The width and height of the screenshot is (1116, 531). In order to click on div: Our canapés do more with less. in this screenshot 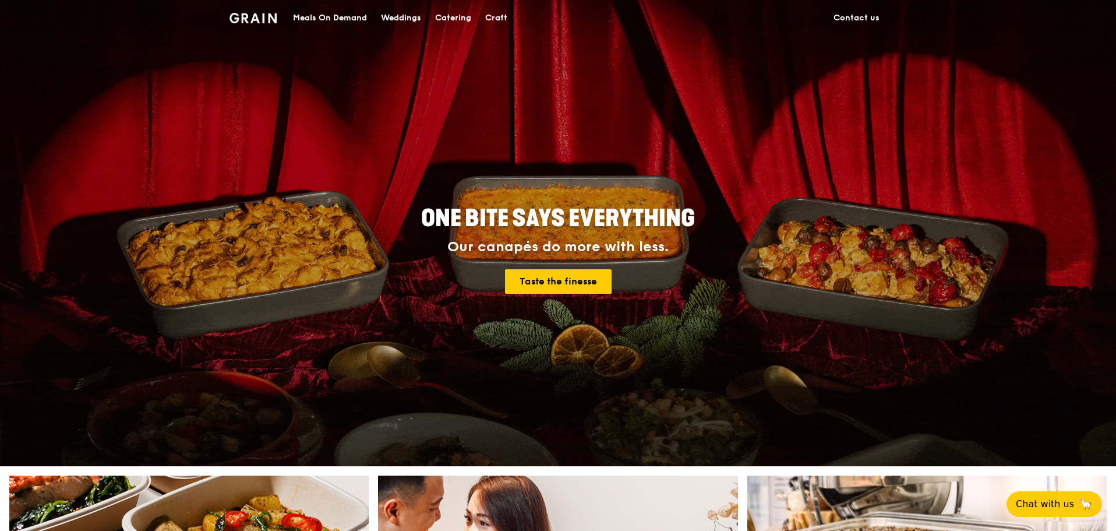, I will do `click(558, 247)`.